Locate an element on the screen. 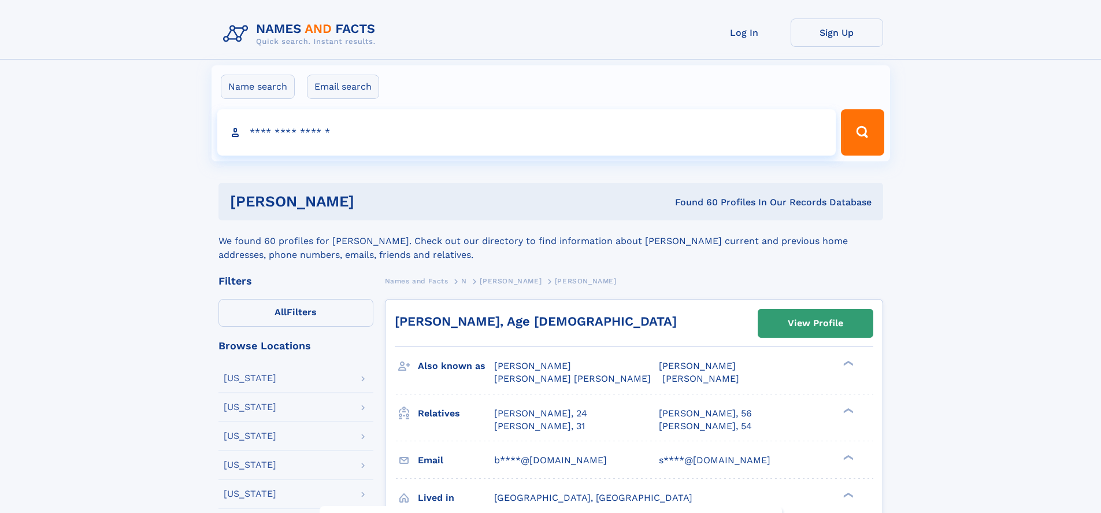 This screenshot has height=513, width=1101. a: Log In is located at coordinates (744, 32).